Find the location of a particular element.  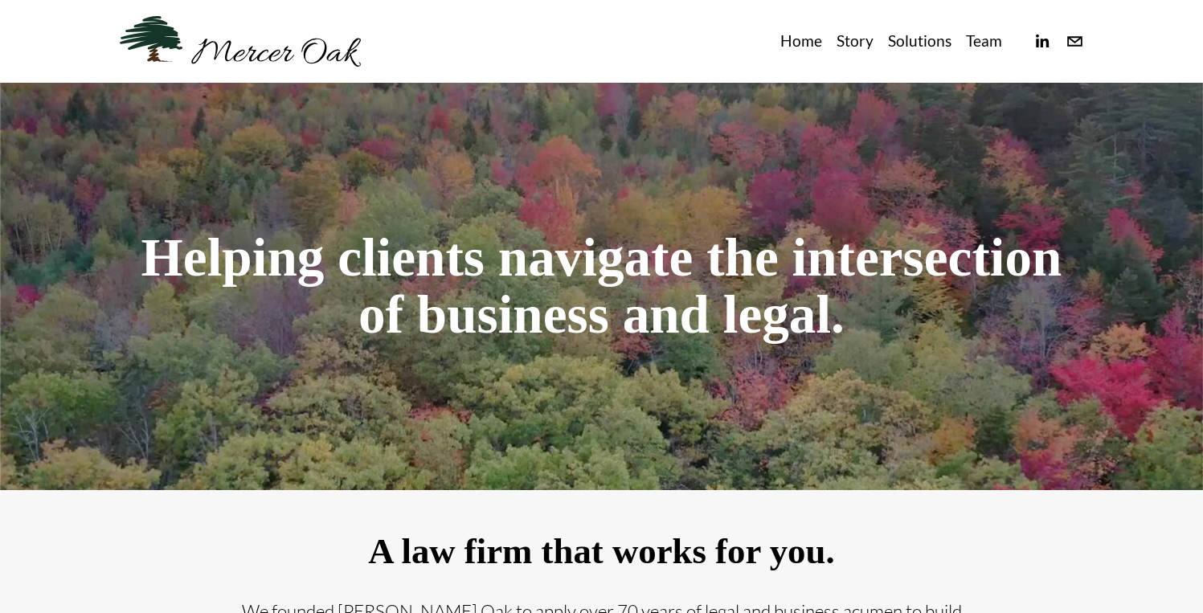

a: Story is located at coordinates (855, 41).